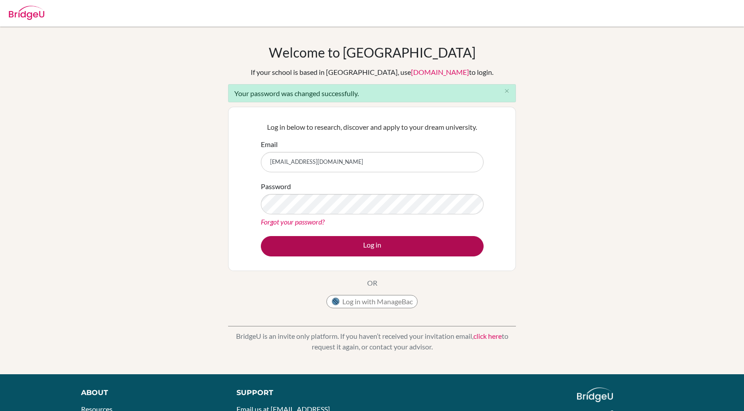 This screenshot has width=744, height=411. Describe the element at coordinates (269, 144) in the screenshot. I see `label: Email` at that location.